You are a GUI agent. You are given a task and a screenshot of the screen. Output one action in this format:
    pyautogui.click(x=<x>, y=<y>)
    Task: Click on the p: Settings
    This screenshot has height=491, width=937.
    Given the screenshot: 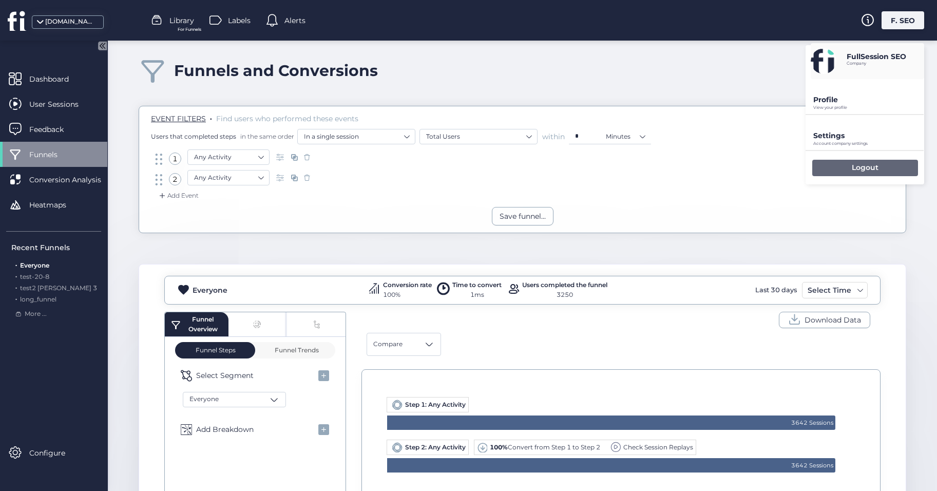 What is the action you would take?
    pyautogui.click(x=869, y=136)
    